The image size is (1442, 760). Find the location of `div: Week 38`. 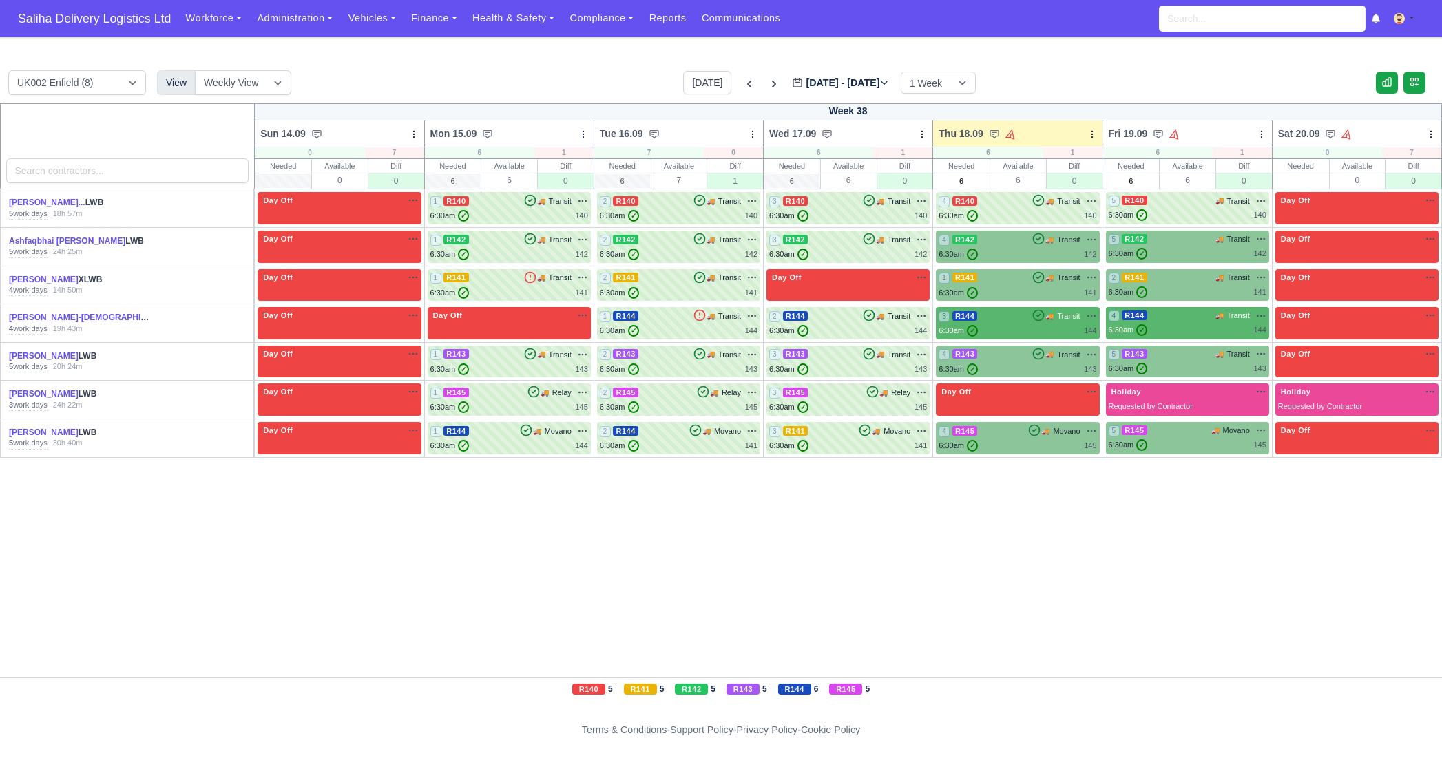

div: Week 38 is located at coordinates (849, 112).